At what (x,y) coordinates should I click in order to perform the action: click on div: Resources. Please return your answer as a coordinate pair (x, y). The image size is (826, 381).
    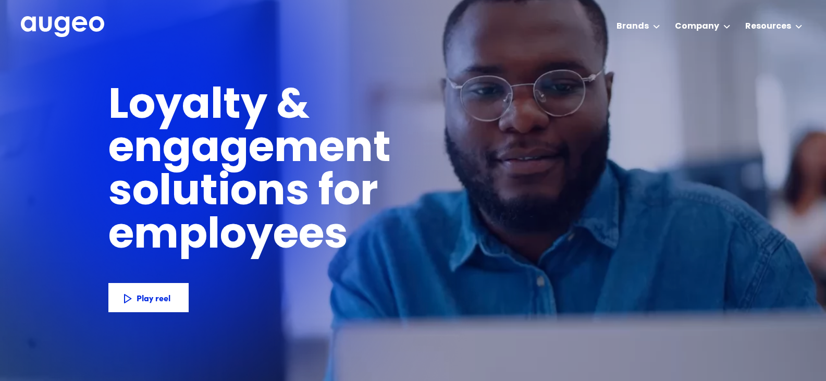
    Looking at the image, I should click on (769, 27).